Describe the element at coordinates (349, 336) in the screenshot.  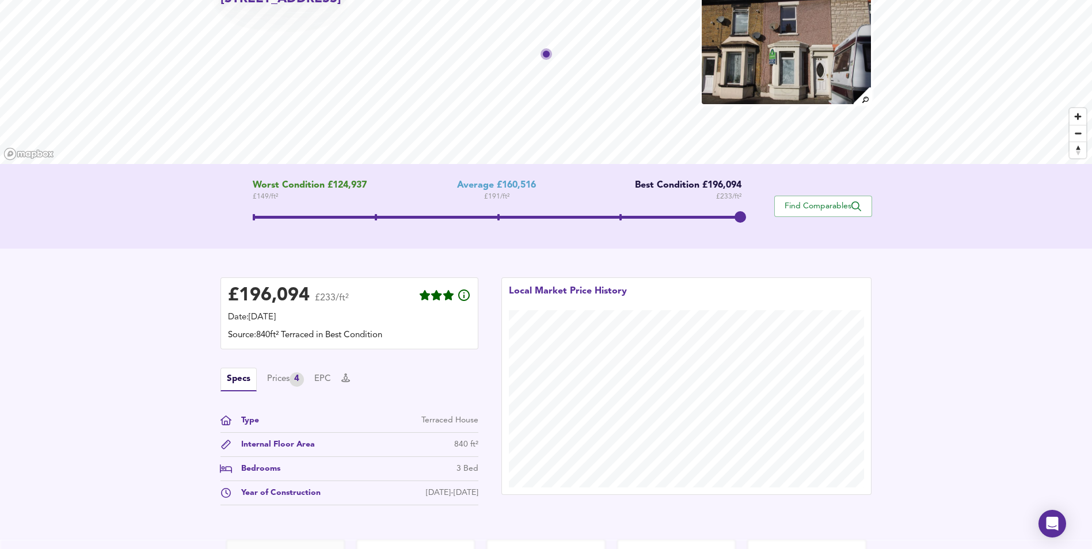
I see `div: Source: 840ft² Terraced in Best Condition` at that location.